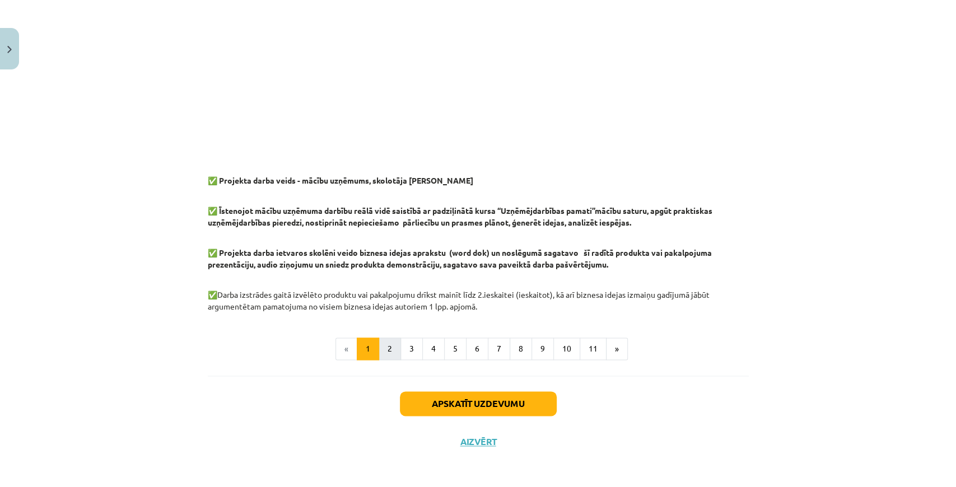 The height and width of the screenshot is (487, 956). I want to click on b: Projekta darba ietvaros skolēni veido biznesa idejas aprakstu (word dok) un noslēgumā sagatavo šī..., so click(460, 258).